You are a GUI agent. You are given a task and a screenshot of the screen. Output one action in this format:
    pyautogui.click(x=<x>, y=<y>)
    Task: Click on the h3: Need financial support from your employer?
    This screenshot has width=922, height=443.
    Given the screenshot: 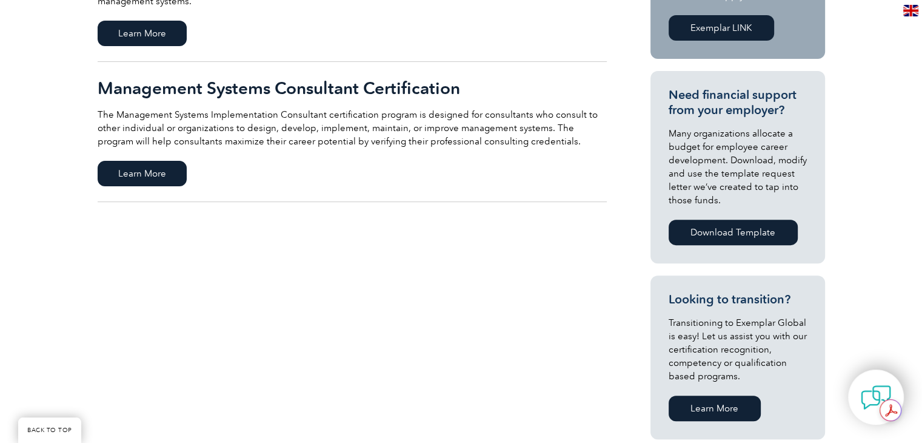 What is the action you would take?
    pyautogui.click(x=738, y=102)
    